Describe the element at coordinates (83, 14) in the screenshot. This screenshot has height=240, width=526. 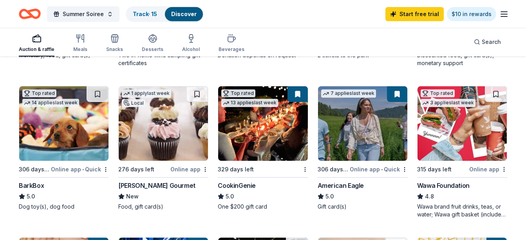
I see `button: Summer Soiree` at that location.